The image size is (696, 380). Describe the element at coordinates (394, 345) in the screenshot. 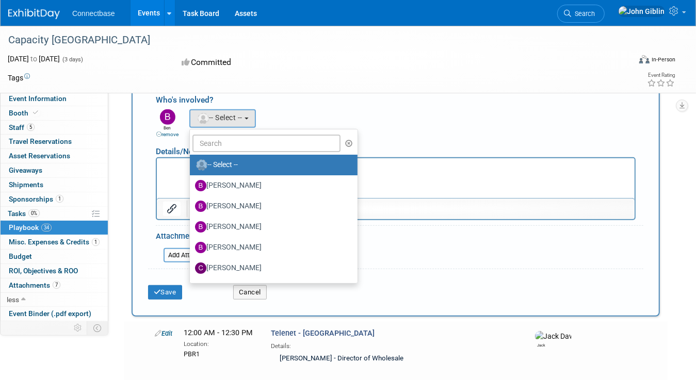

I see `div: Details:` at that location.